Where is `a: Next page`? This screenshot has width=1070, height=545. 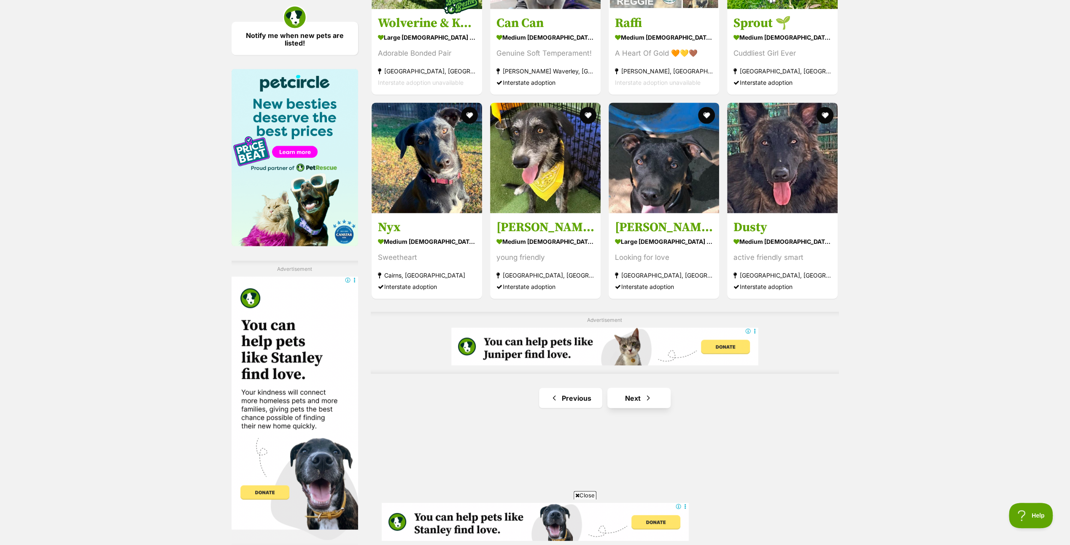
a: Next page is located at coordinates (639, 398).